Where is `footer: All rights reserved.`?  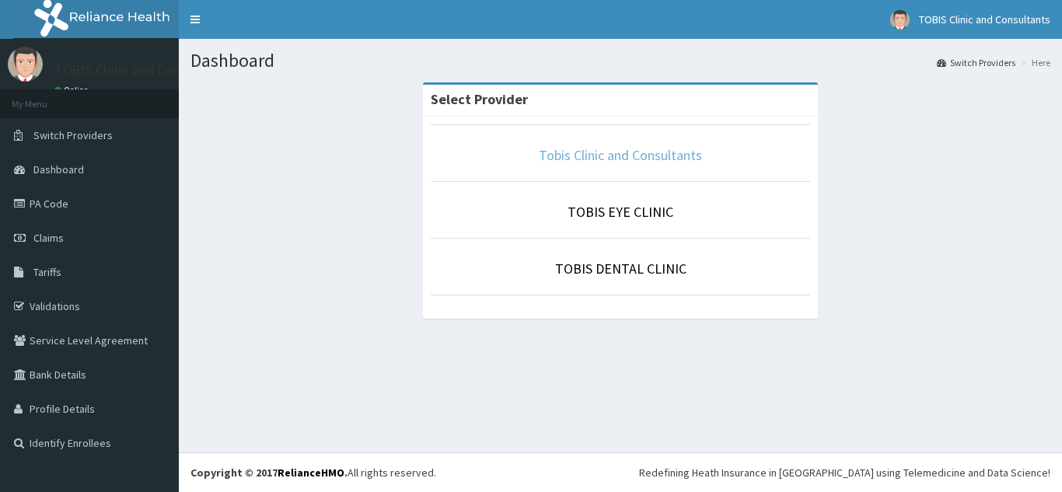
footer: All rights reserved. is located at coordinates (621, 472).